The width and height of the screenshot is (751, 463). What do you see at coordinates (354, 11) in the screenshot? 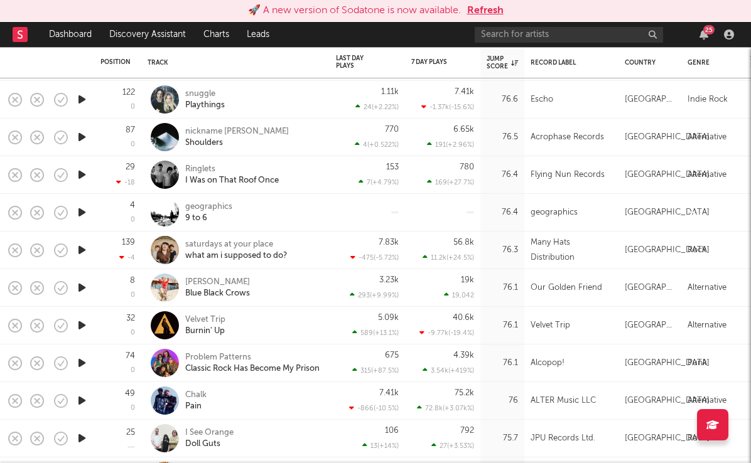
I see `div: 🚀 A new version of Sodatone is now available.` at bounding box center [354, 11].